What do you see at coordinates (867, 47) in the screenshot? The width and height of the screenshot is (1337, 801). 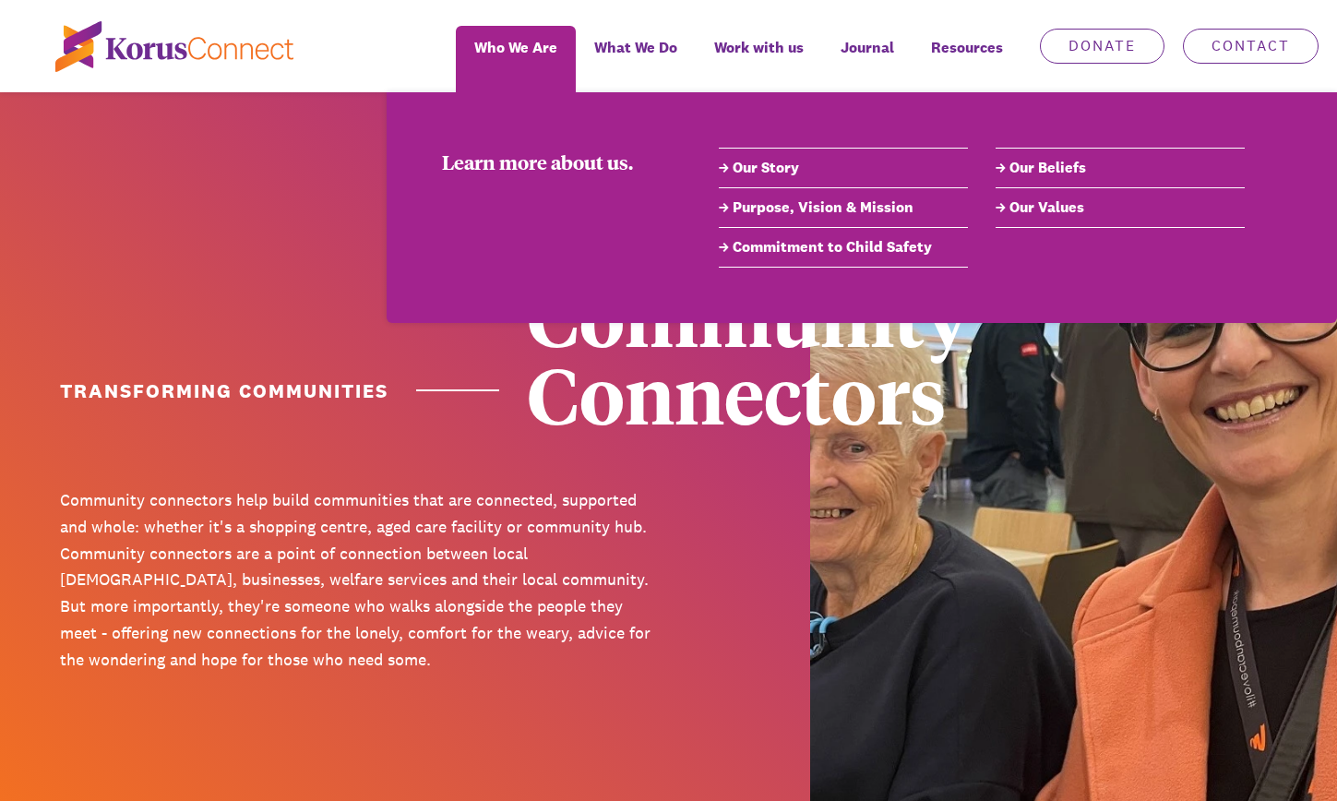 I see `span: Journal` at bounding box center [867, 47].